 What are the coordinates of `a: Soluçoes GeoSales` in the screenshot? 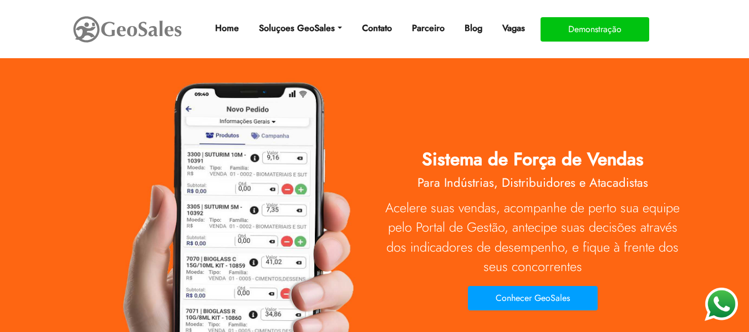 It's located at (300, 28).